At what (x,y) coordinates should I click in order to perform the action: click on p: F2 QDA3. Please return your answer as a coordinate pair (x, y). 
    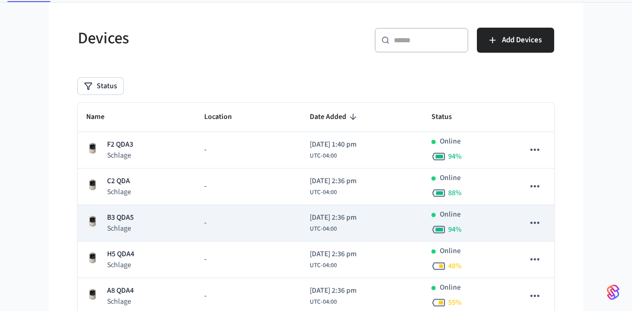
    Looking at the image, I should click on (120, 145).